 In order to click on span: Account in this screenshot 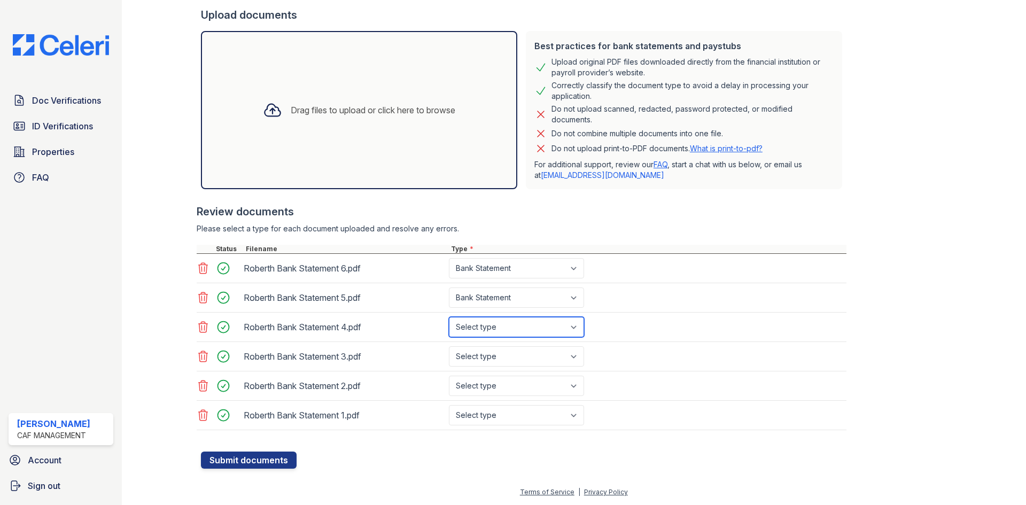, I will do `click(44, 460)`.